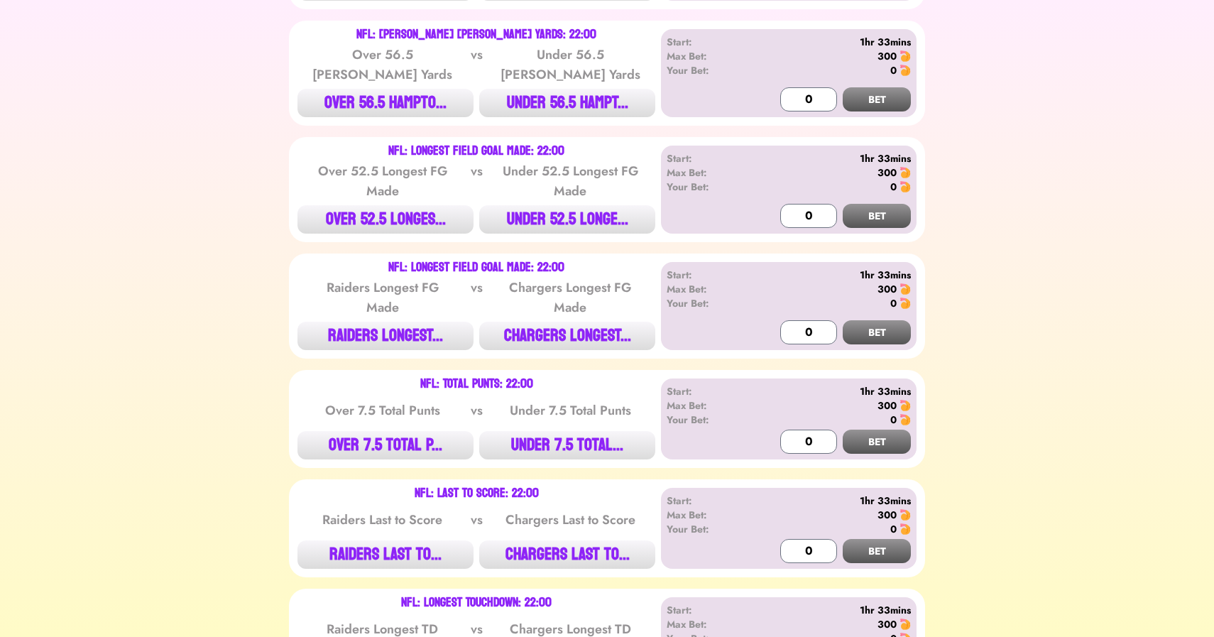 The height and width of the screenshot is (637, 1214). Describe the element at coordinates (386, 219) in the screenshot. I see `button: OVER 52.5 LONGES...` at that location.